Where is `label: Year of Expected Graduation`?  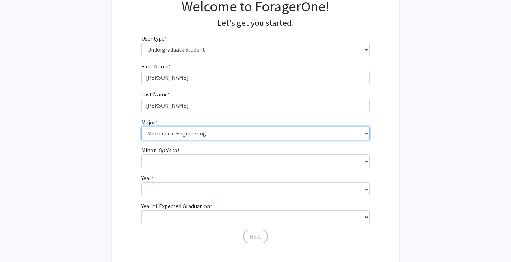 label: Year of Expected Graduation is located at coordinates (177, 206).